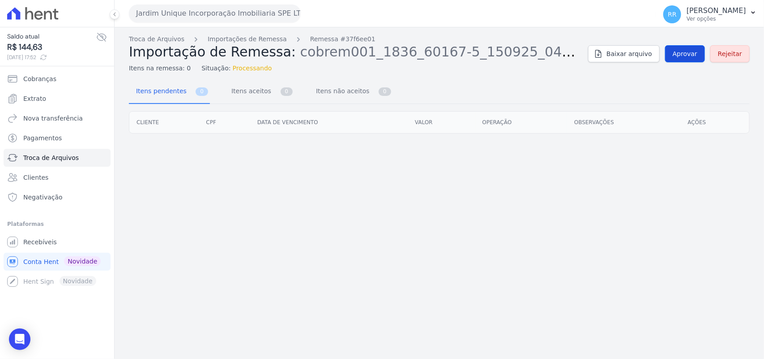 This screenshot has width=764, height=359. What do you see at coordinates (716, 19) in the screenshot?
I see `p: Ver opções` at bounding box center [716, 19].